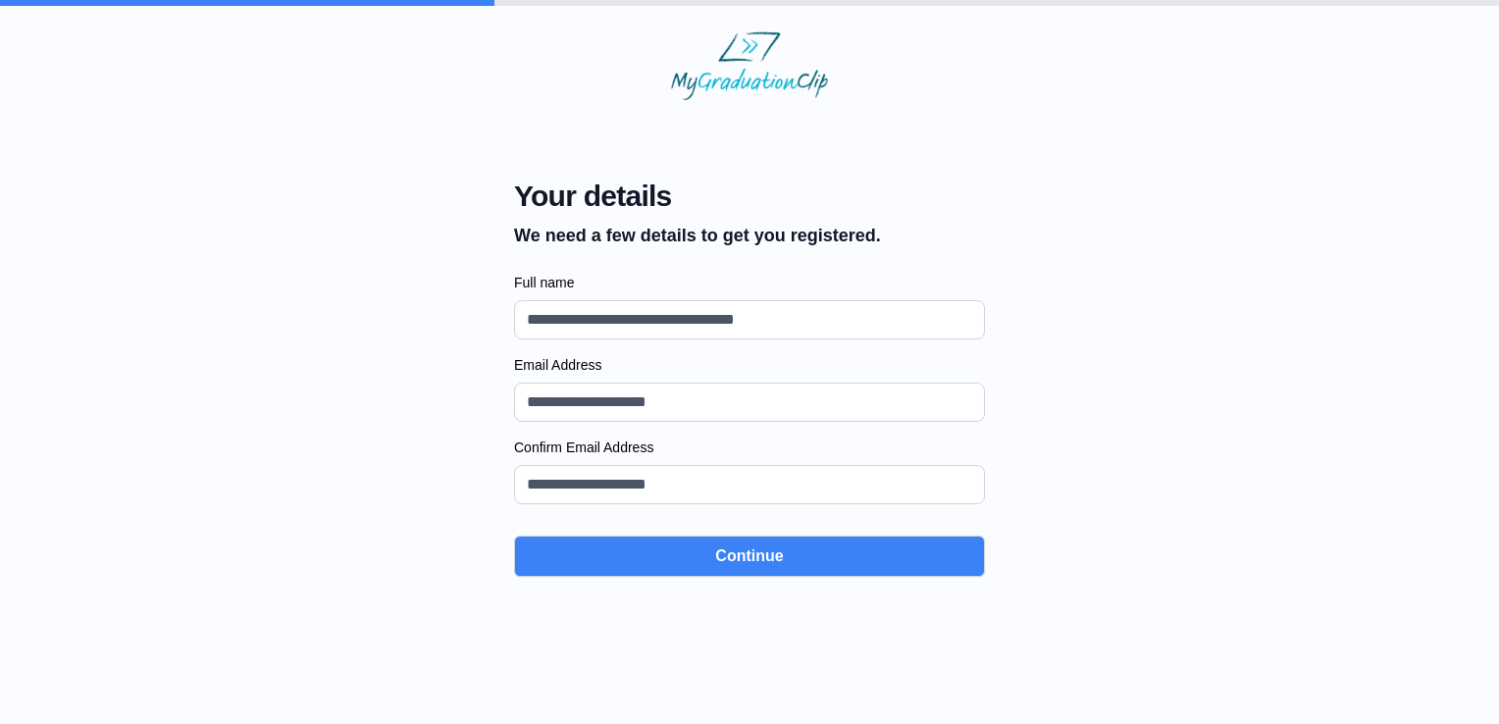 The image size is (1499, 724). I want to click on label: Email Address, so click(749, 365).